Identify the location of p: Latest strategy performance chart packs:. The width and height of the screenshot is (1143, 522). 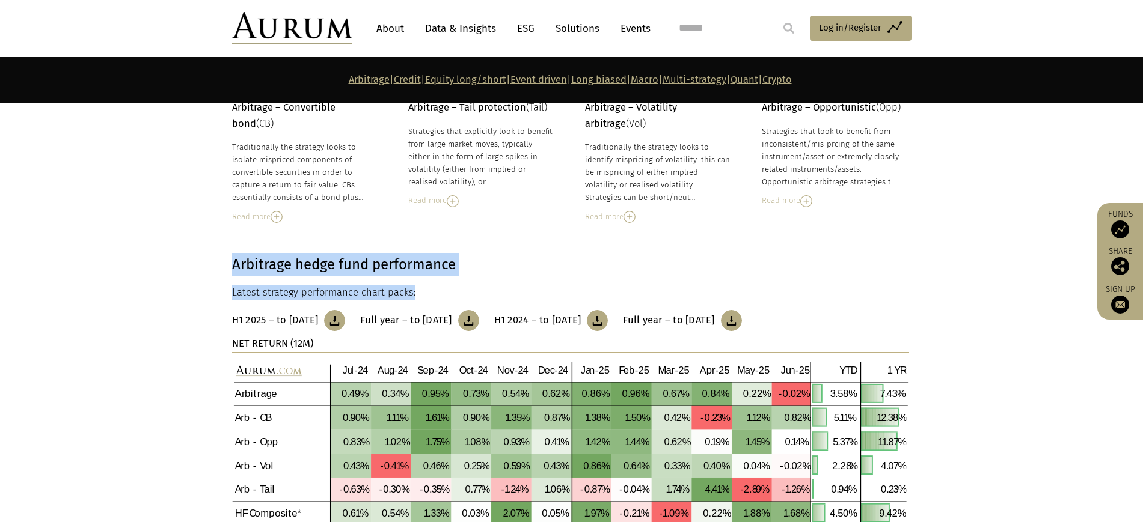
(570, 293).